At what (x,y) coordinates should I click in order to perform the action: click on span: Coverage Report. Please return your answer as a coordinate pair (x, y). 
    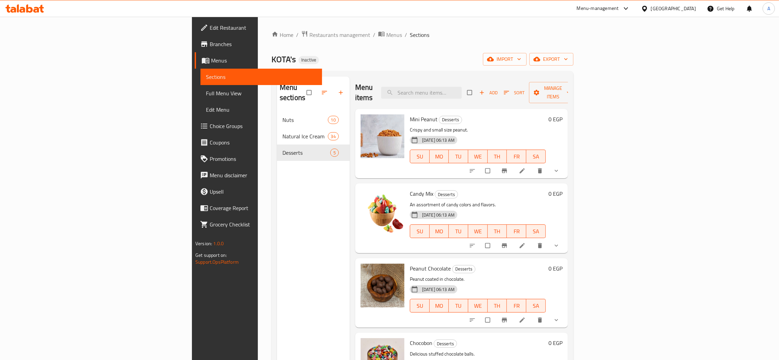
    Looking at the image, I should click on (263, 208).